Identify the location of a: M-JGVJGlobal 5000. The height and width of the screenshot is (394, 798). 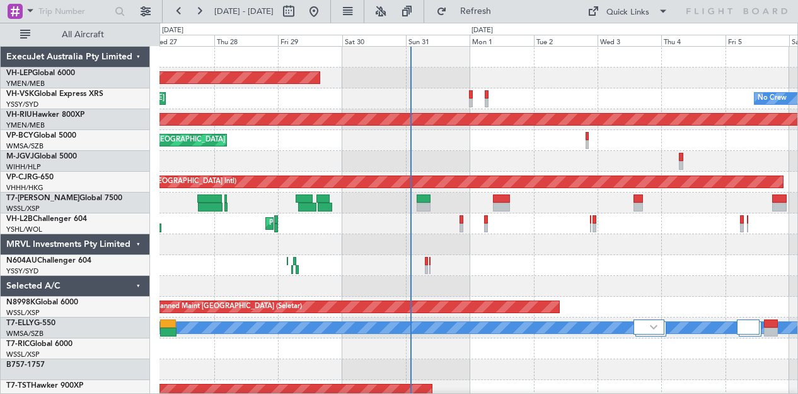
(42, 156).